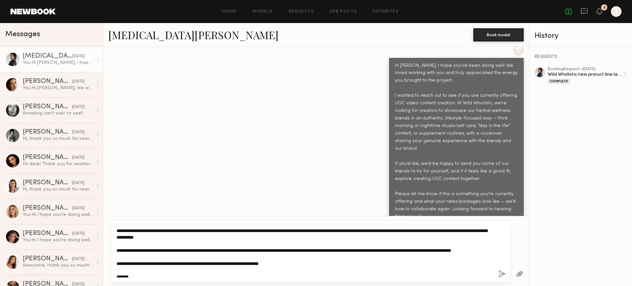 This screenshot has width=632, height=286. I want to click on div: Awesome, thank you so much! :), so click(58, 265).